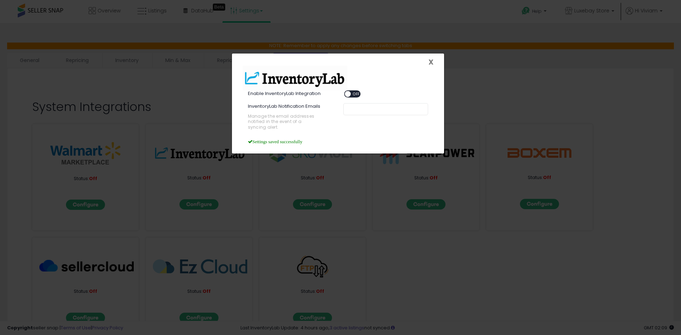 This screenshot has width=681, height=335. Describe the element at coordinates (356, 94) in the screenshot. I see `span: OFF` at that location.